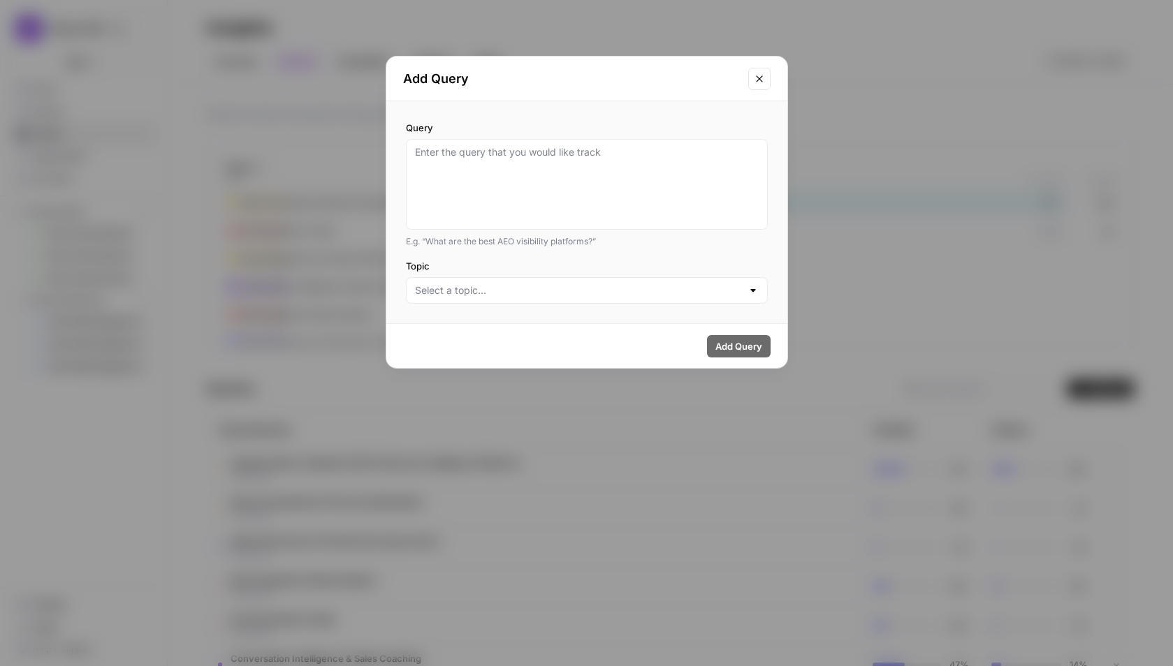 This screenshot has height=666, width=1173. I want to click on div: E.g. “What are the best AEO visibility platforms?”, so click(587, 242).